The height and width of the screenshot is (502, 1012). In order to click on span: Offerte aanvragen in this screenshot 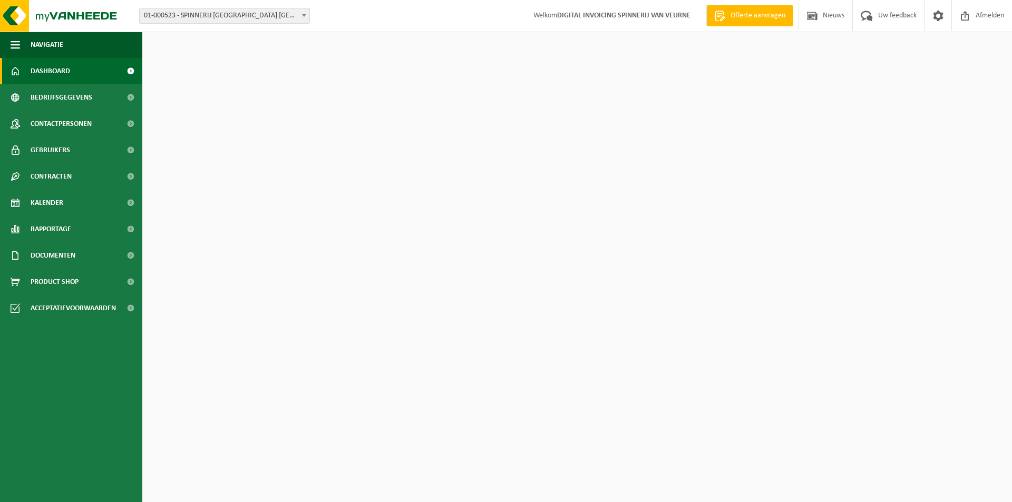, I will do `click(758, 16)`.